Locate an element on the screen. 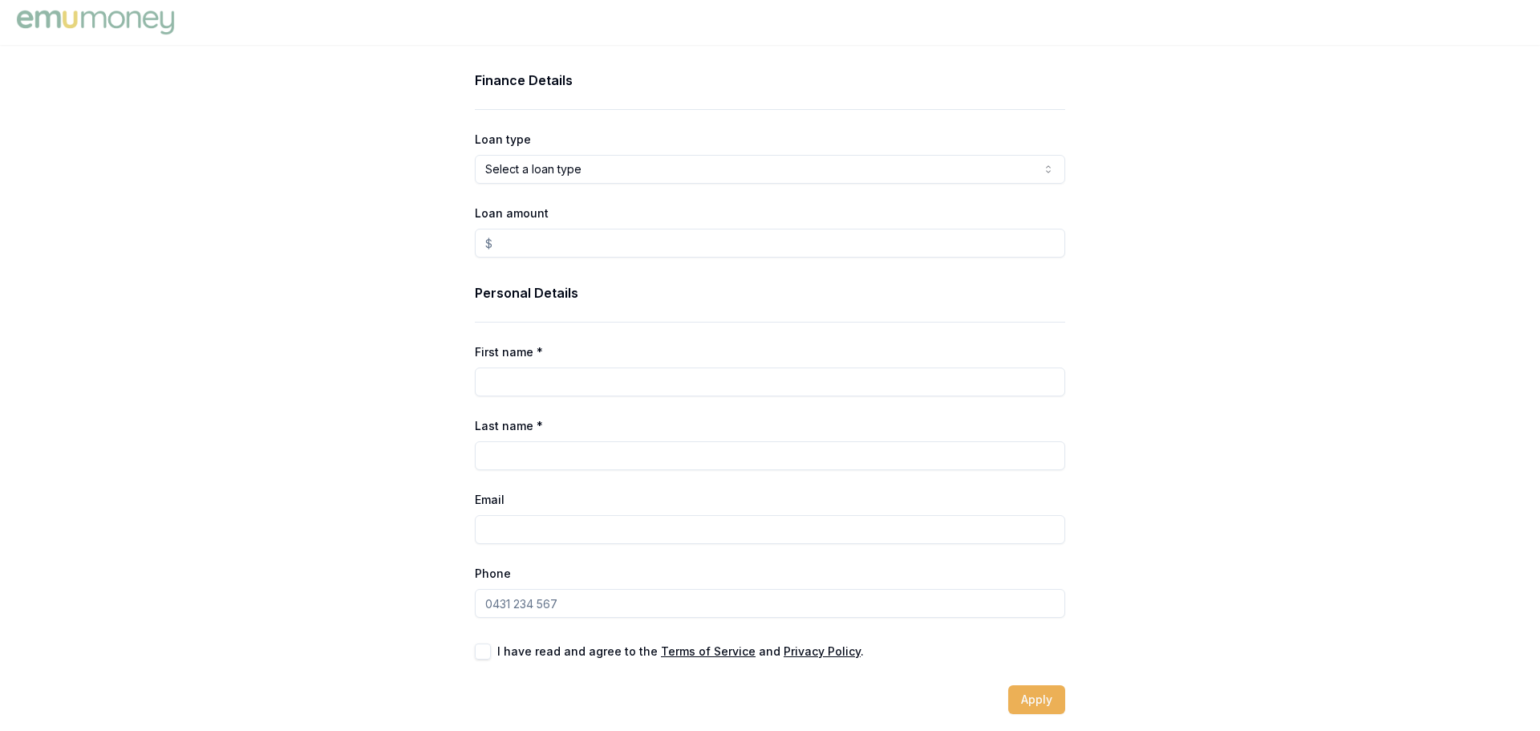 The width and height of the screenshot is (1540, 731). label: I have read and agree to the and . is located at coordinates (680, 651).